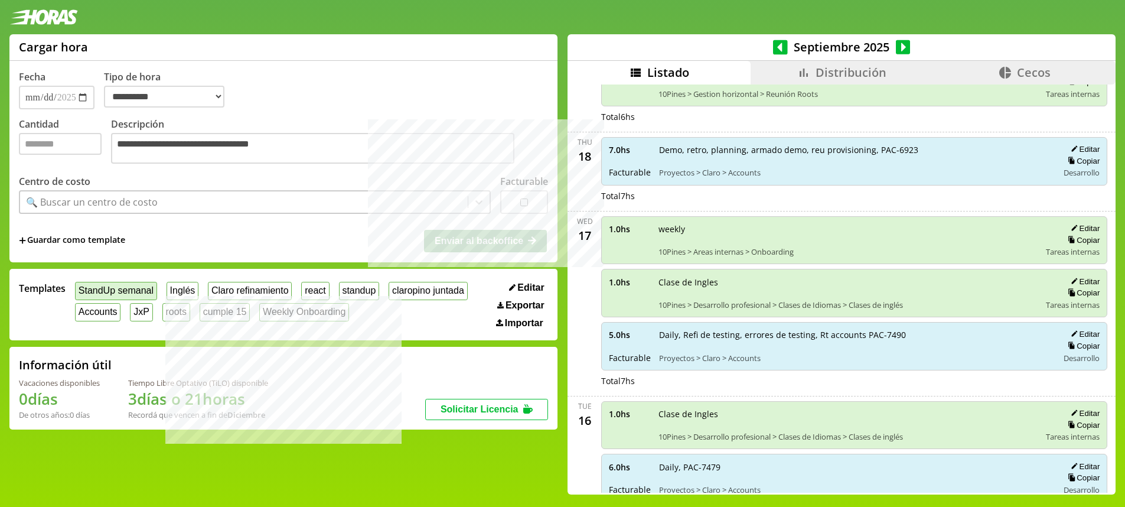 The height and width of the screenshot is (507, 1125). Describe the element at coordinates (842, 47) in the screenshot. I see `span: Septiembre 2025` at that location.